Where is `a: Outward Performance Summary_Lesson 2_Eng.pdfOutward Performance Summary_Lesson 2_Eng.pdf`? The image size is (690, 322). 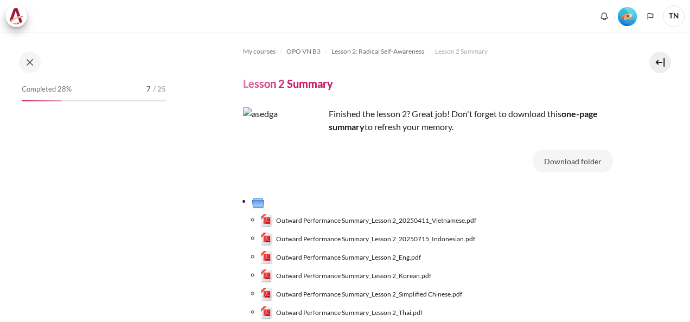
a: Outward Performance Summary_Lesson 2_Eng.pdfOutward Performance Summary_Lesson 2_Eng.pdf is located at coordinates (340, 257).